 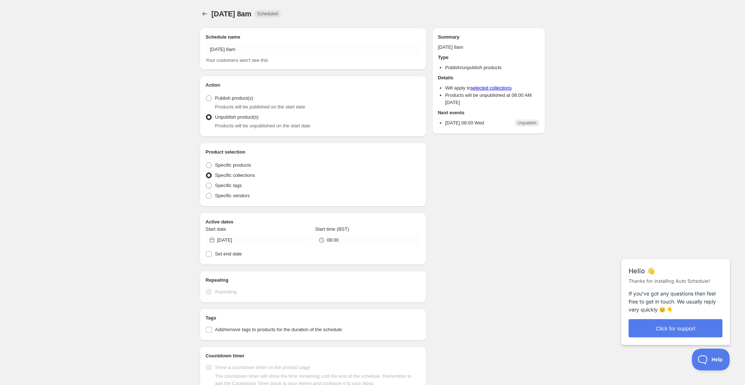 What do you see at coordinates (488, 113) in the screenshot?
I see `h2: Next events` at bounding box center [488, 113].